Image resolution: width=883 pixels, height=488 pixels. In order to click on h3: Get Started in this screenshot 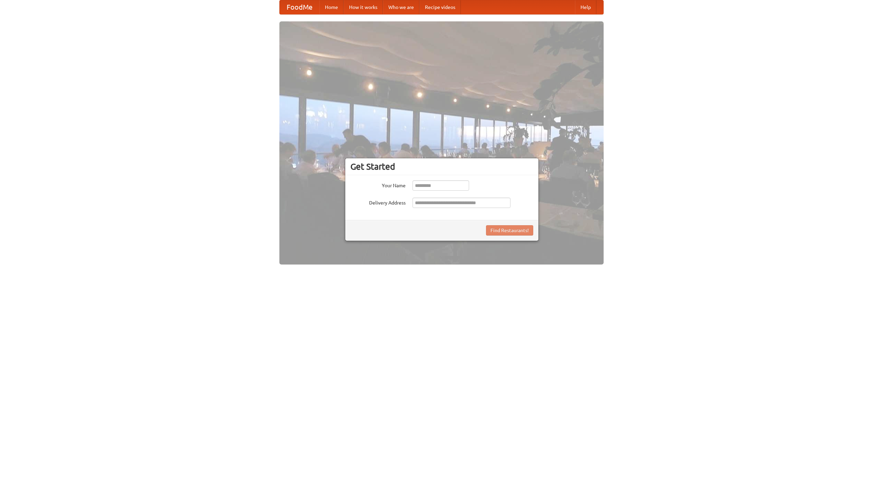, I will do `click(442, 167)`.